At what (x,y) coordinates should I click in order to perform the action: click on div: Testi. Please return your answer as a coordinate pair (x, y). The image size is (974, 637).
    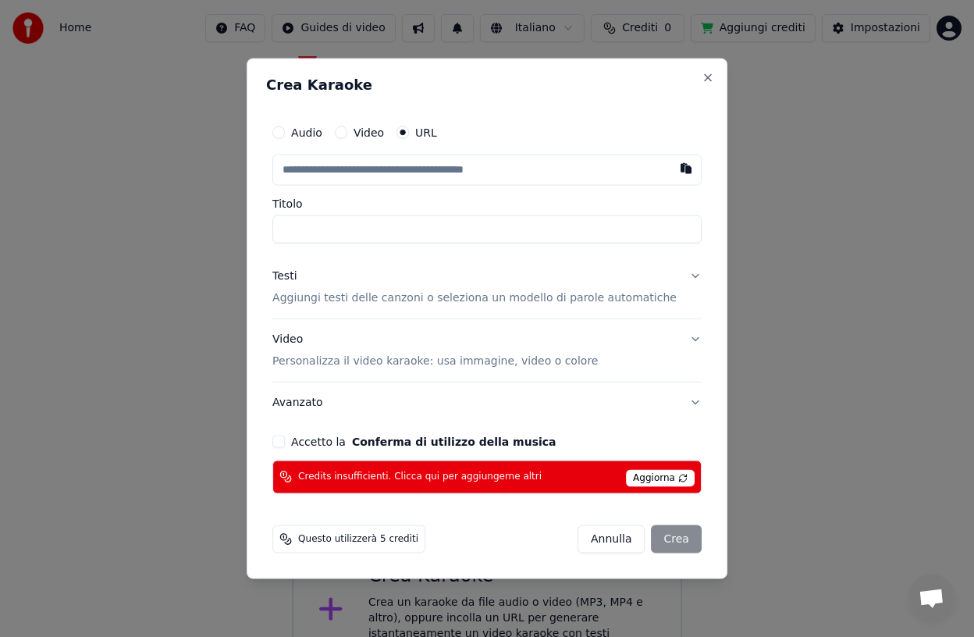
    Looking at the image, I should click on (284, 276).